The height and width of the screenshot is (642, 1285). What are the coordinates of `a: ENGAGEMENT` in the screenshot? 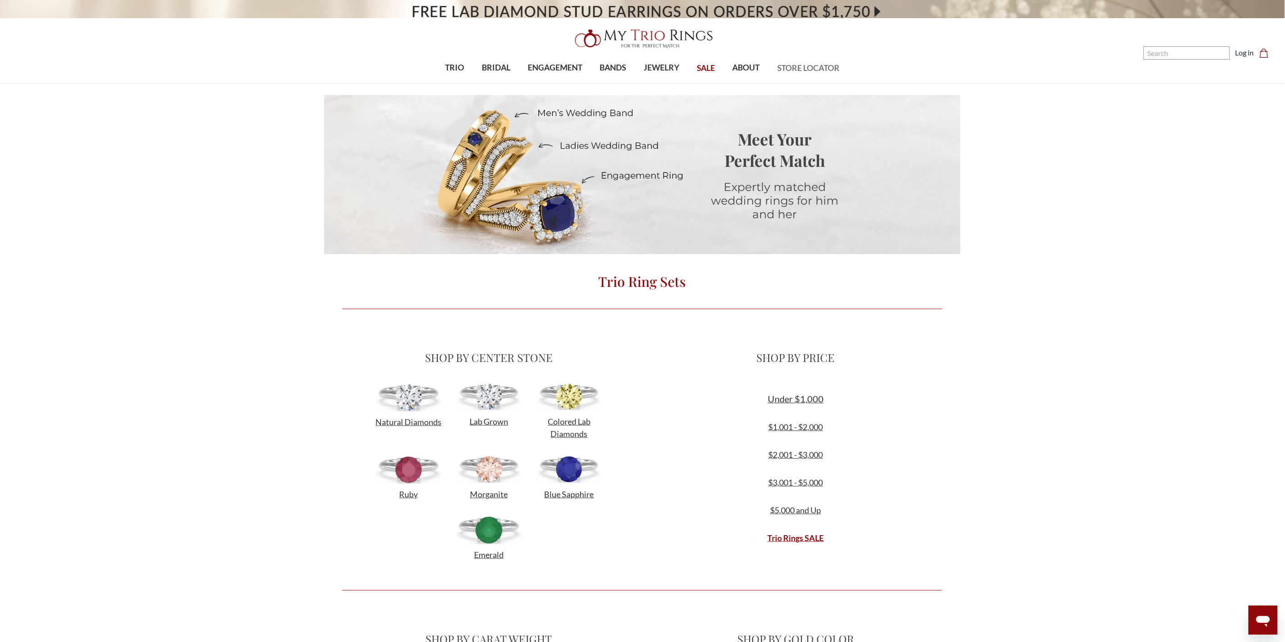 It's located at (555, 68).